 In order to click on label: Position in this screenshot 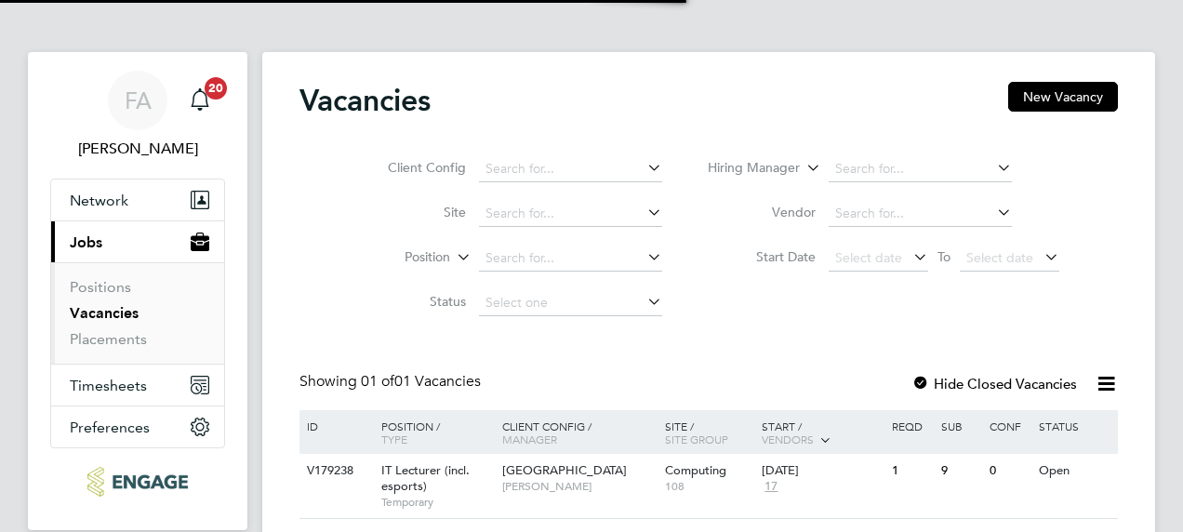, I will do `click(396, 258)`.